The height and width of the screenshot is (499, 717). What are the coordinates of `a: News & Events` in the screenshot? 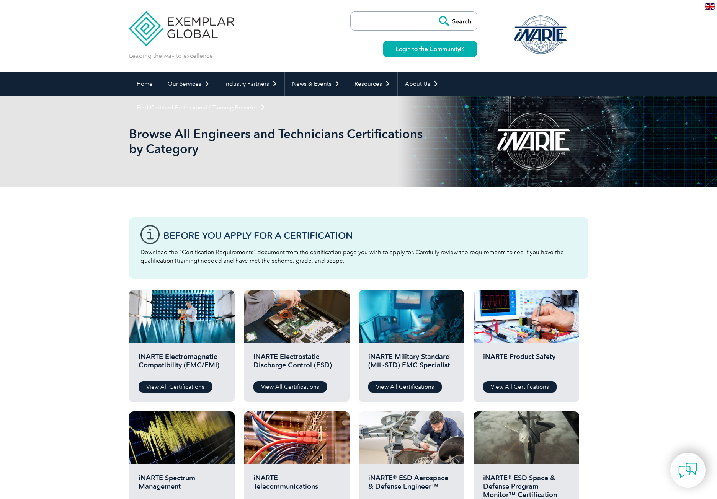 It's located at (316, 84).